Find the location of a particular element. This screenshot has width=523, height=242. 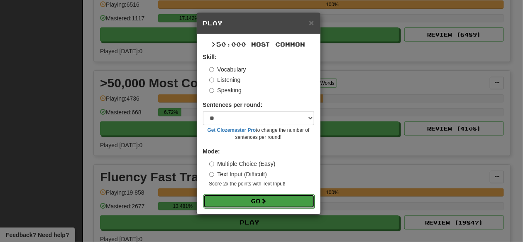

label: Listening is located at coordinates (225, 80).